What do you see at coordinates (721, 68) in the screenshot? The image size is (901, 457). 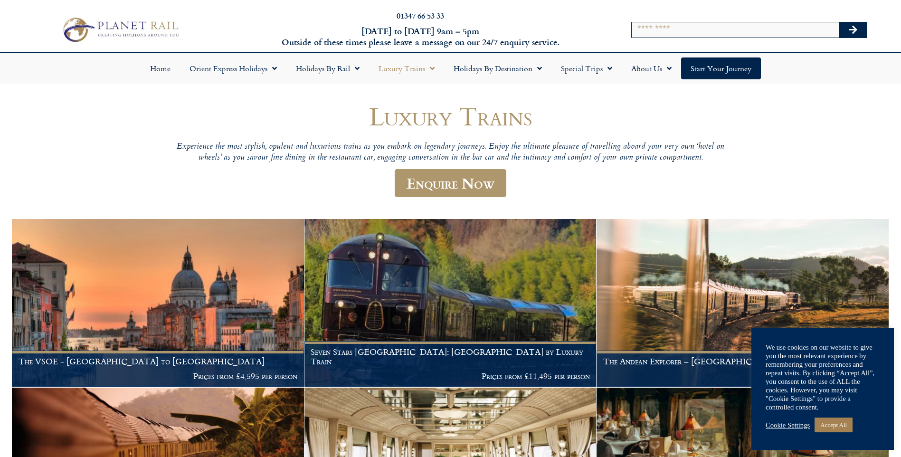 I see `a: Start your Journey` at bounding box center [721, 68].